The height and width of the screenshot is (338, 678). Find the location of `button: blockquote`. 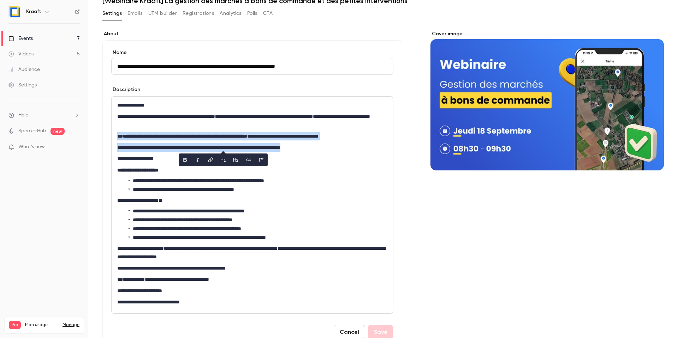

button: blockquote is located at coordinates (261, 160).